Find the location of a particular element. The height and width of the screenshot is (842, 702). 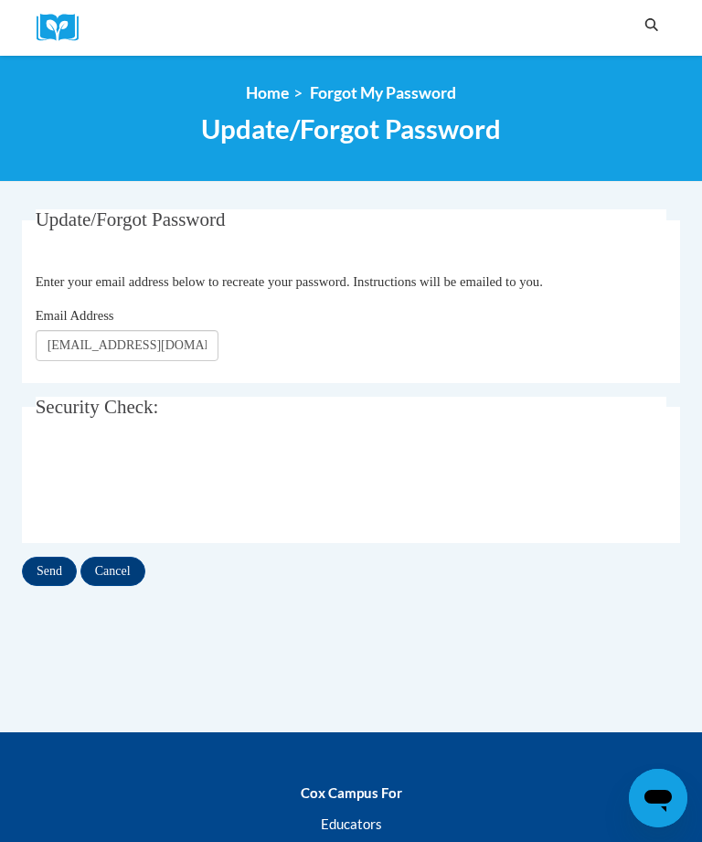

img: Logo brand is located at coordinates (64, 27).